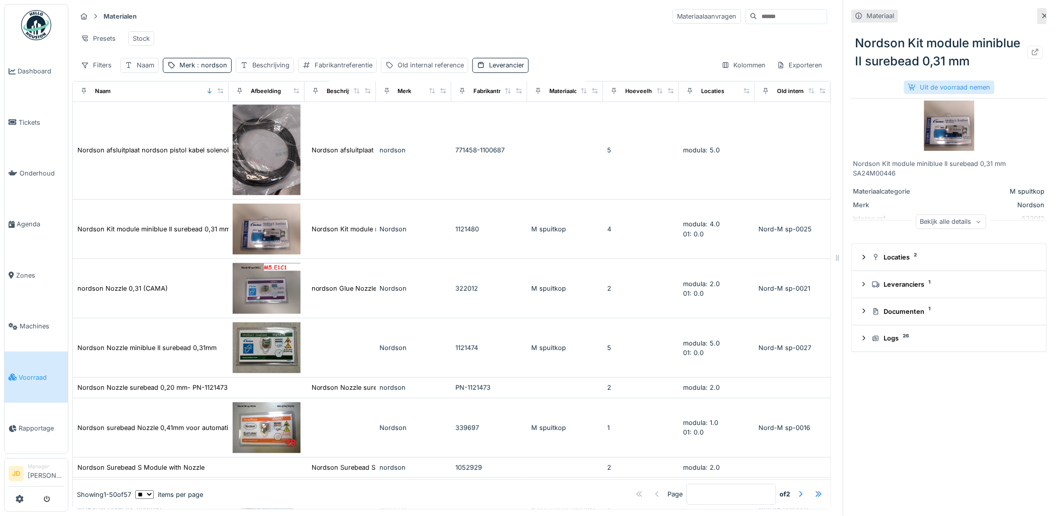 The height and width of the screenshot is (516, 1059). I want to click on div: 1121480, so click(489, 229).